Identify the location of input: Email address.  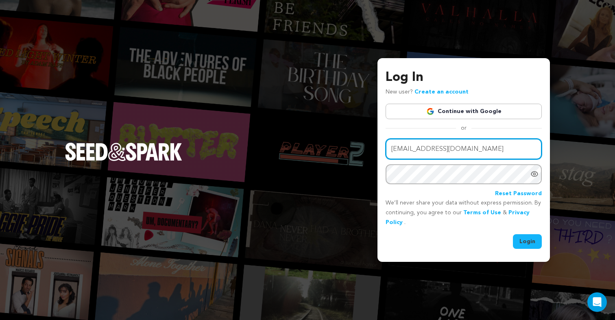
(464, 149).